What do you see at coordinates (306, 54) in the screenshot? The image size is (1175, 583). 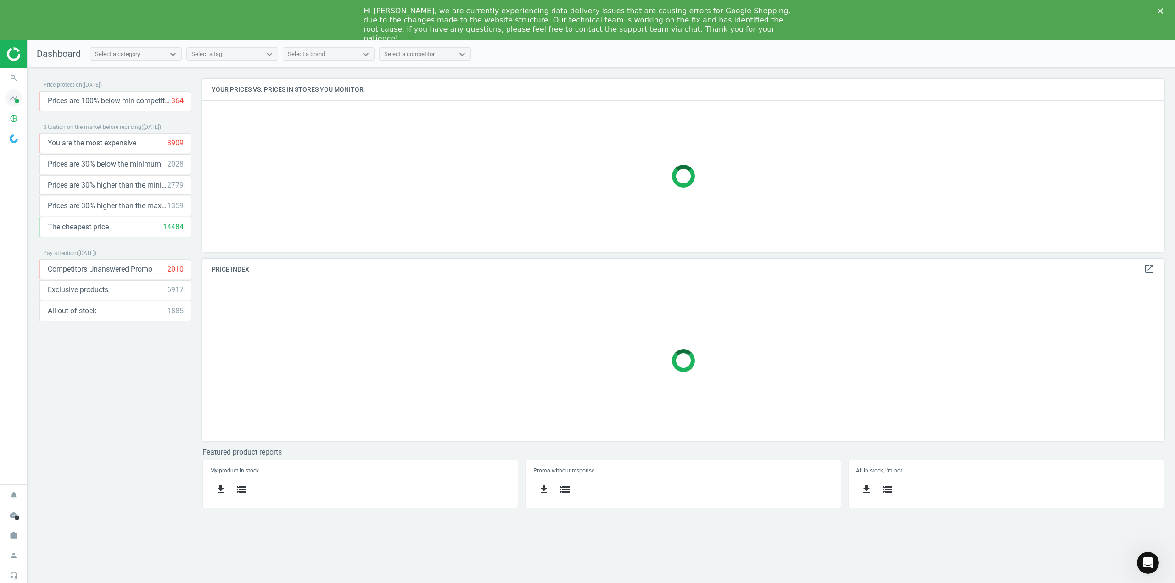 I see `div: Select a brand` at bounding box center [306, 54].